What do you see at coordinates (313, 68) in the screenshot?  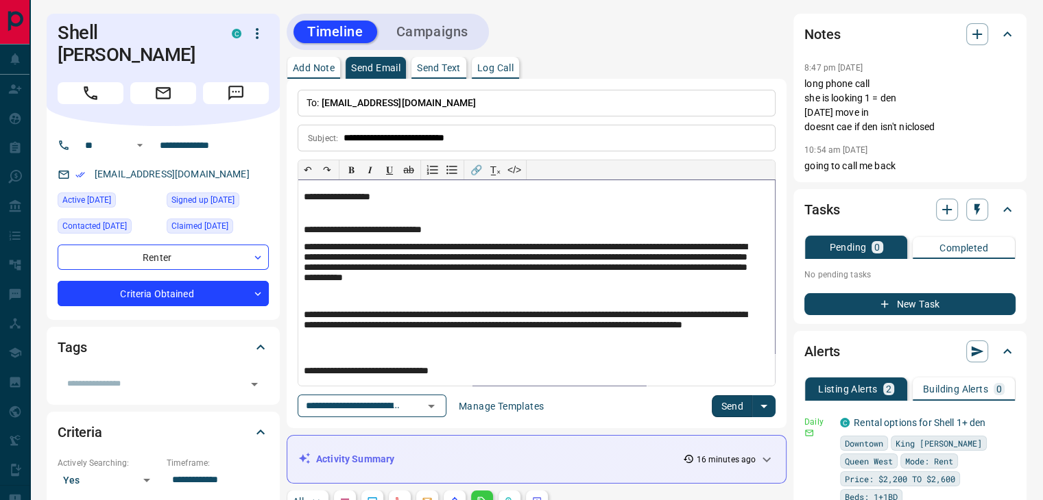 I see `p: Add Note` at bounding box center [313, 68].